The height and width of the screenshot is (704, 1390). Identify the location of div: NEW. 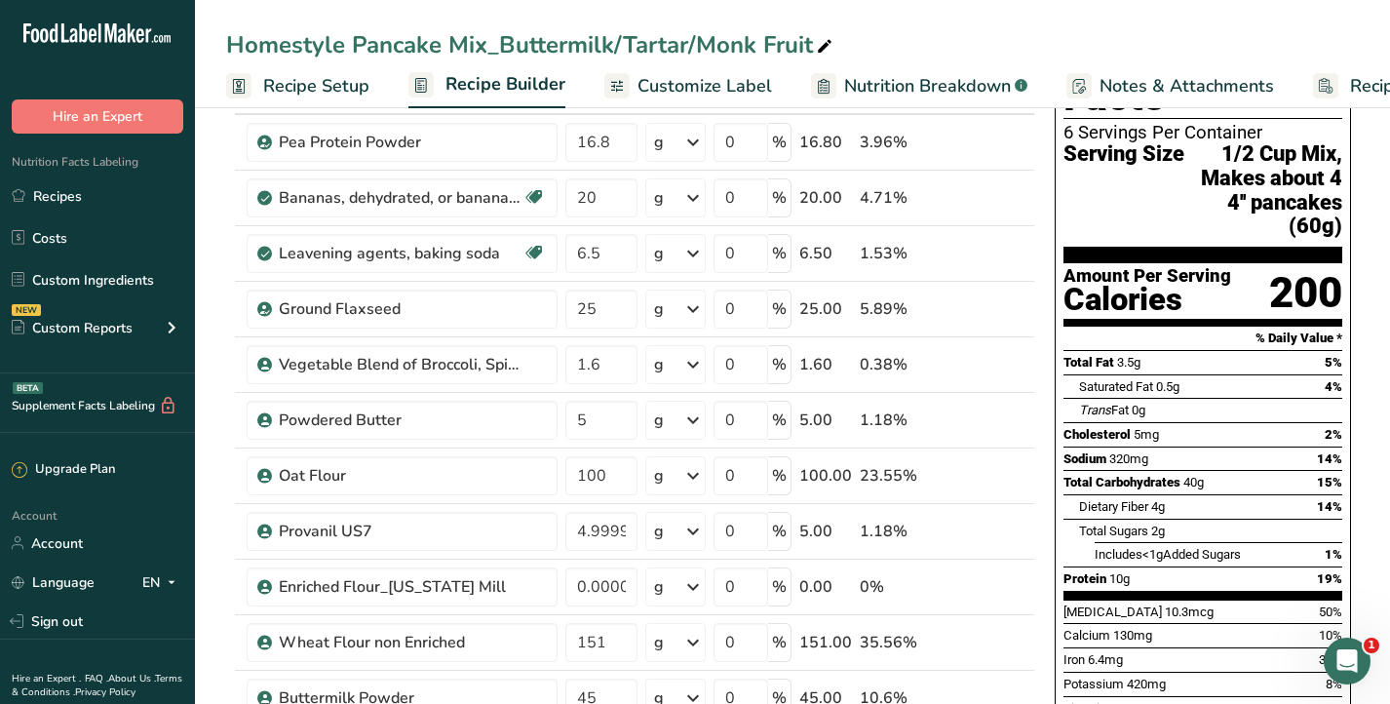
(26, 310).